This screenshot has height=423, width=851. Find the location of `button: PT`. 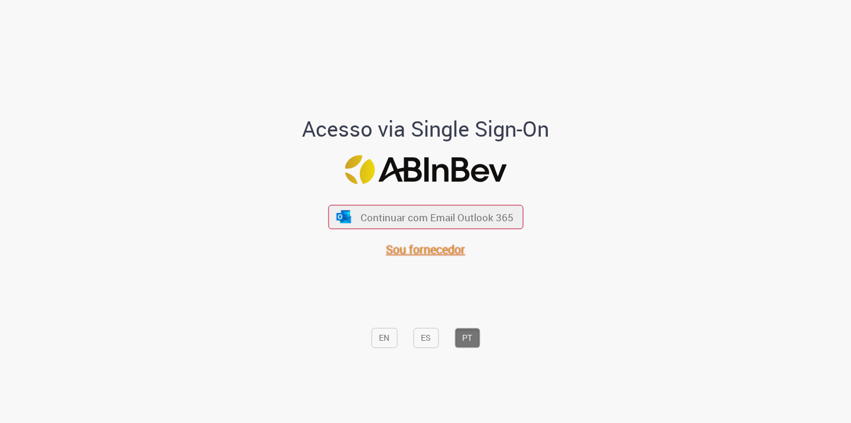

button: PT is located at coordinates (467, 338).